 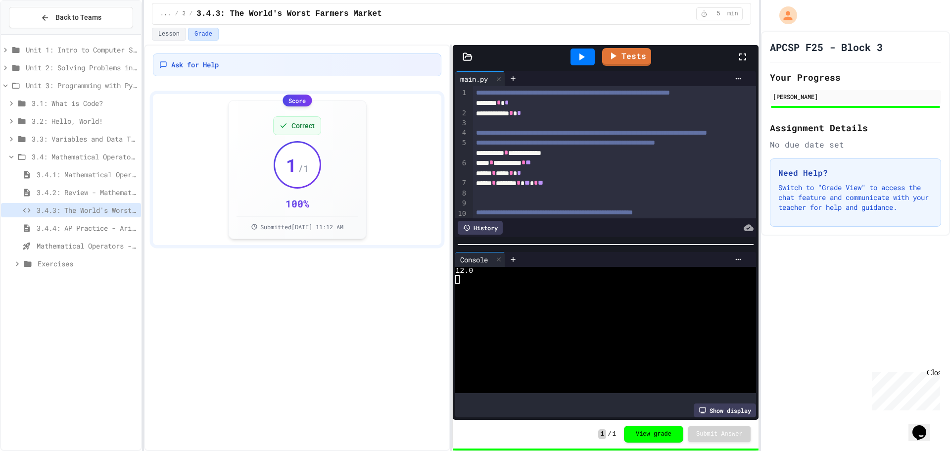 I want to click on span: Correct, so click(x=303, y=126).